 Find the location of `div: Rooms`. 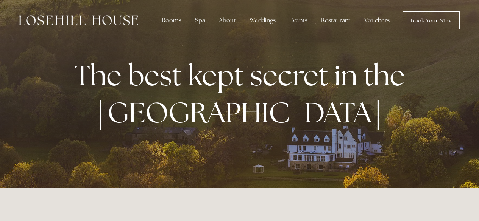

div: Rooms is located at coordinates (171, 20).